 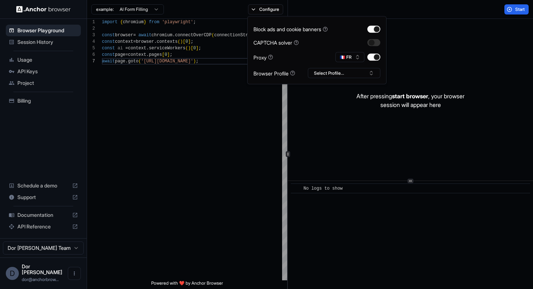 What do you see at coordinates (43, 215) in the screenshot?
I see `span: Documentation` at bounding box center [43, 215].